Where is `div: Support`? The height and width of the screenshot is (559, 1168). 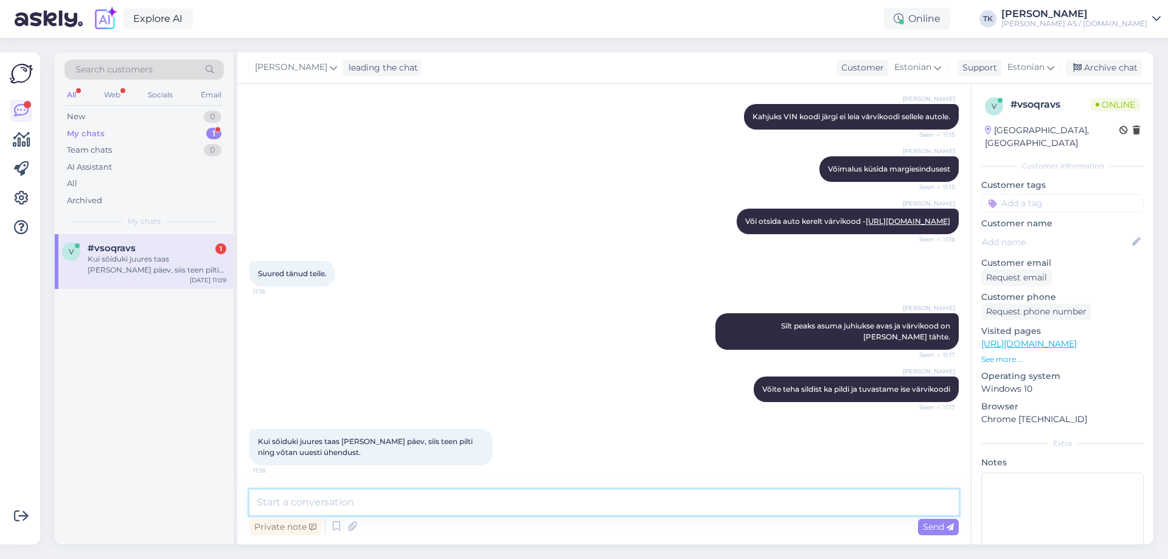 div: Support is located at coordinates (977, 67).